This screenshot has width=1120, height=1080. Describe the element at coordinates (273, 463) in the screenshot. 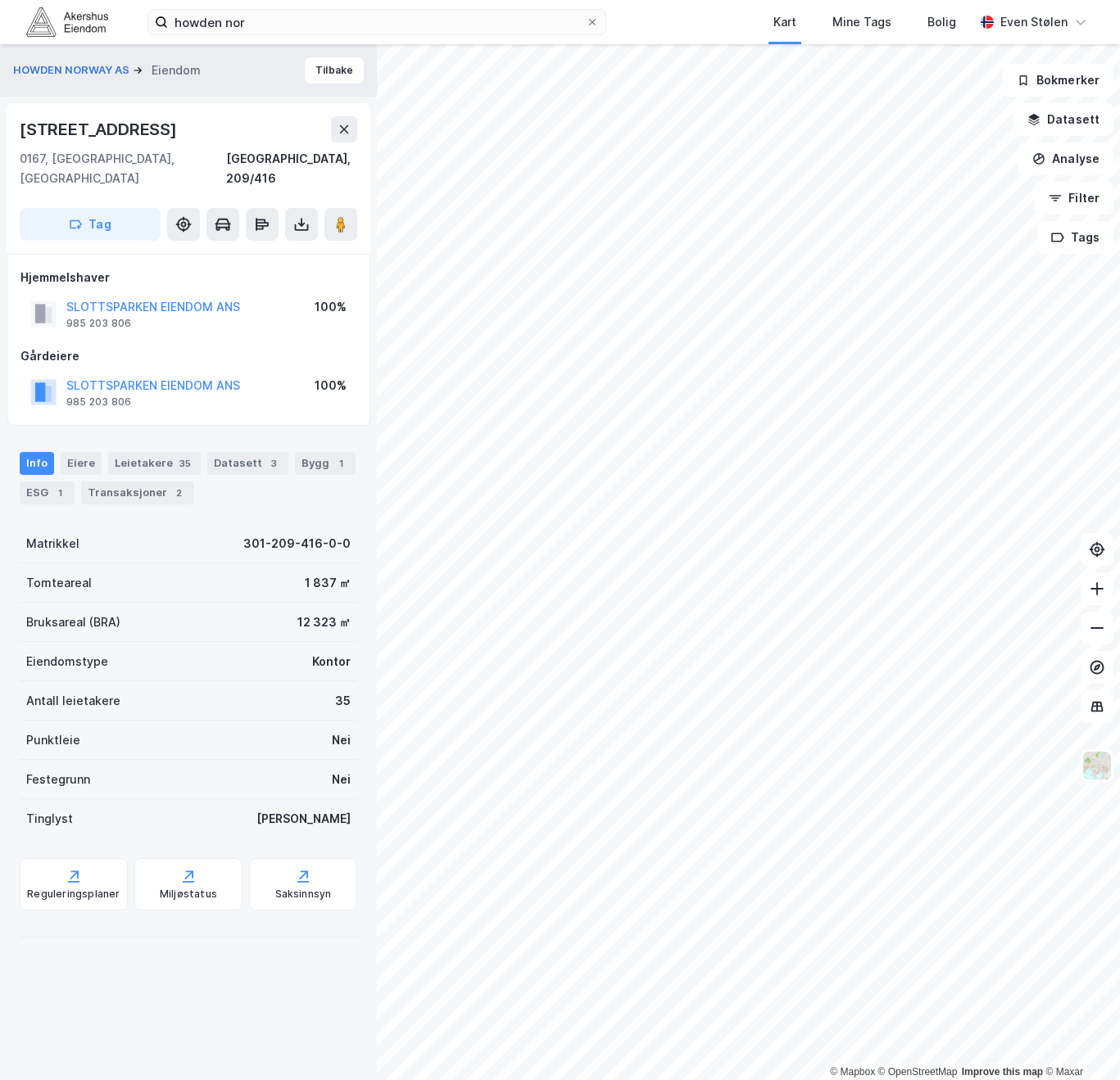

I see `div: 3` at that location.